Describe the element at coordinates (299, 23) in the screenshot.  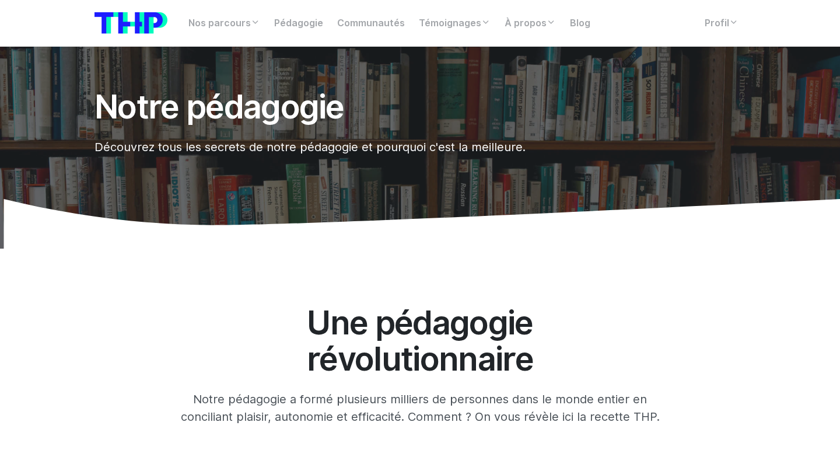
I see `a: Pédagogie` at that location.